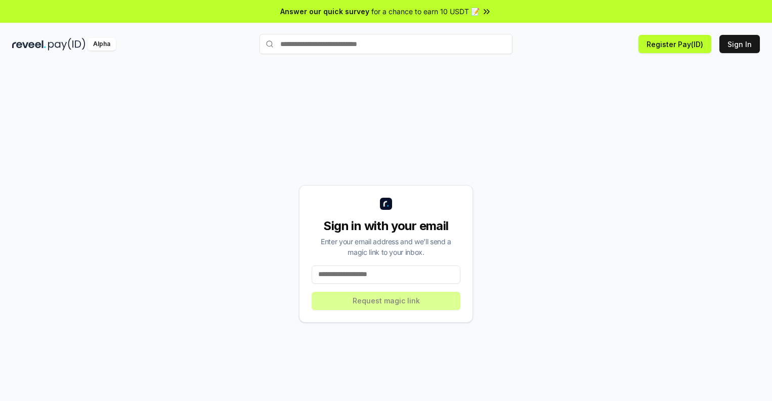 This screenshot has height=401, width=772. I want to click on button: Sign In, so click(740, 44).